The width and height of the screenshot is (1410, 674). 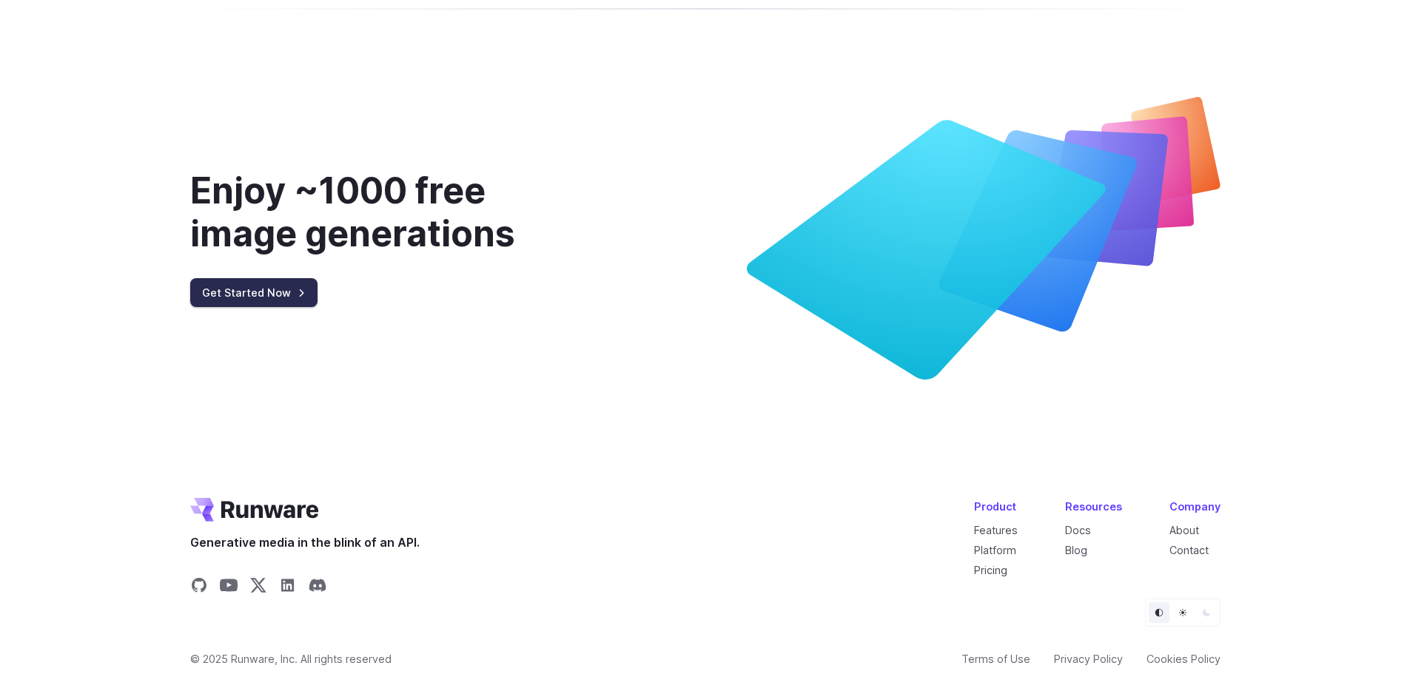 I want to click on a: Share on GitHub, so click(x=199, y=588).